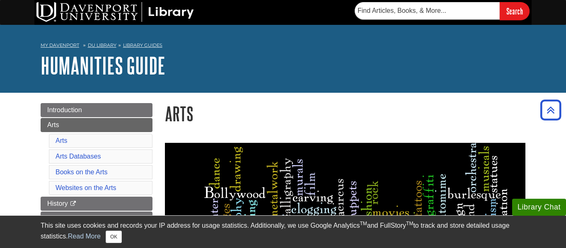 This screenshot has width=566, height=248. I want to click on input: Search, so click(514, 11).